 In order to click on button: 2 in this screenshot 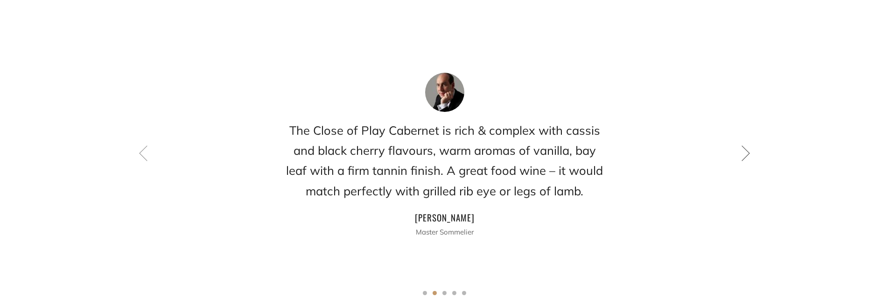, I will do `click(434, 293)`.